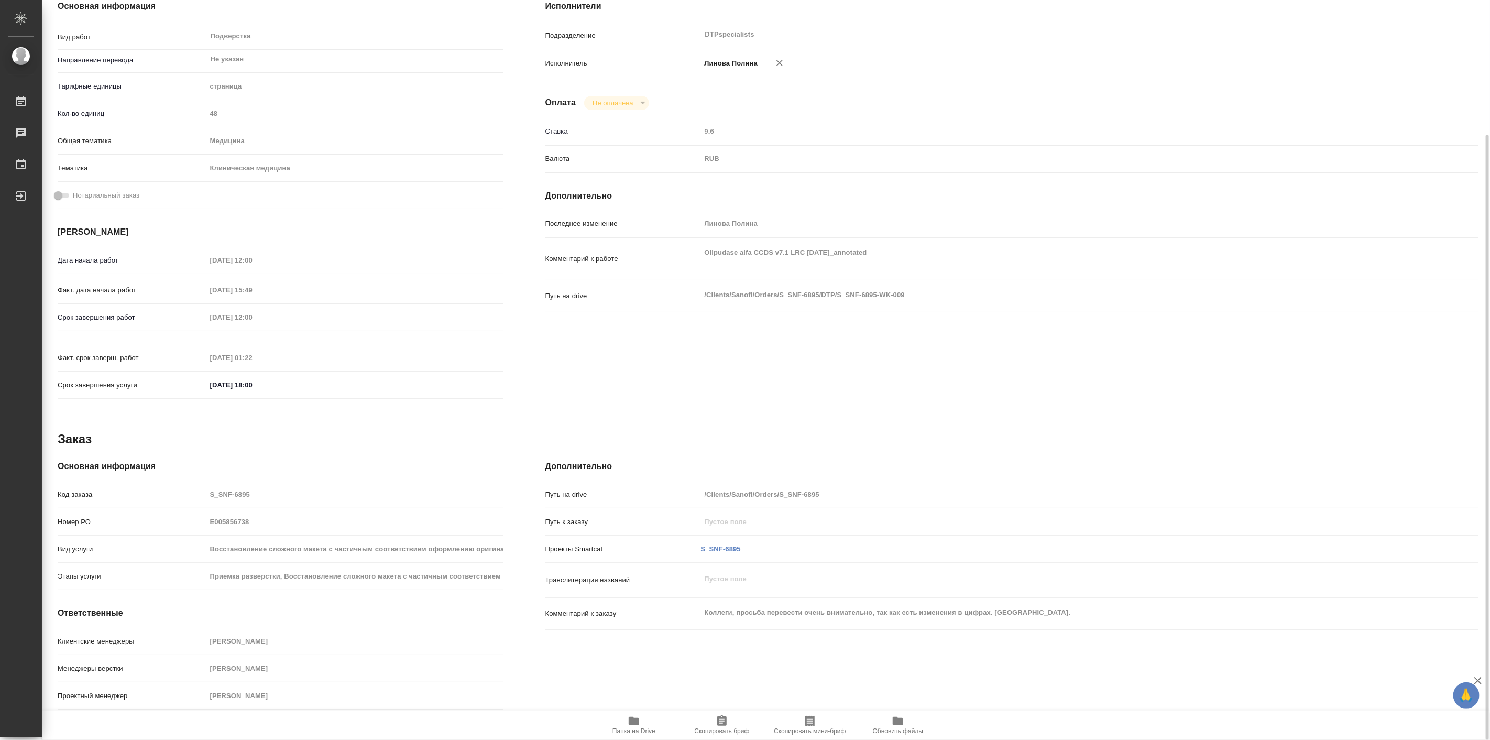 The image size is (1490, 740). I want to click on div: Клиническая медицина, so click(355, 168).